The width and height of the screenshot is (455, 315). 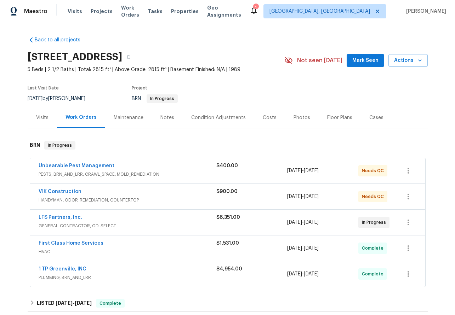 I want to click on button: Actions, so click(x=407, y=60).